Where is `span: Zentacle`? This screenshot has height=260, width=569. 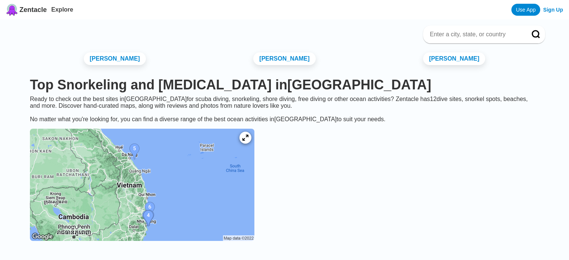 span: Zentacle is located at coordinates (33, 10).